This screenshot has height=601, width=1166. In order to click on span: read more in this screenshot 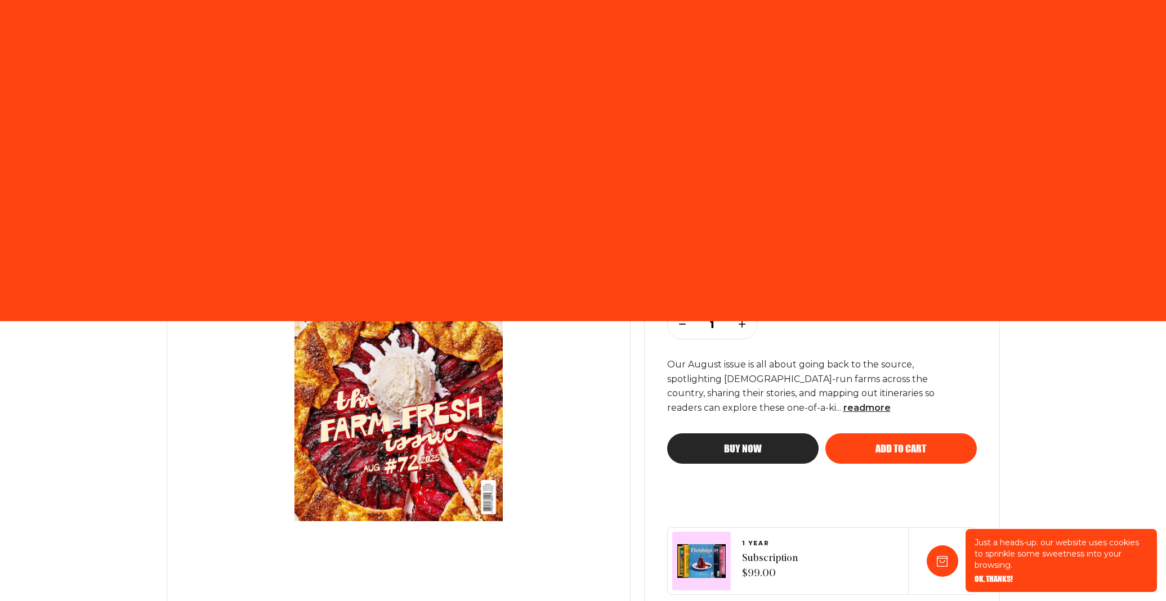, I will do `click(867, 408)`.